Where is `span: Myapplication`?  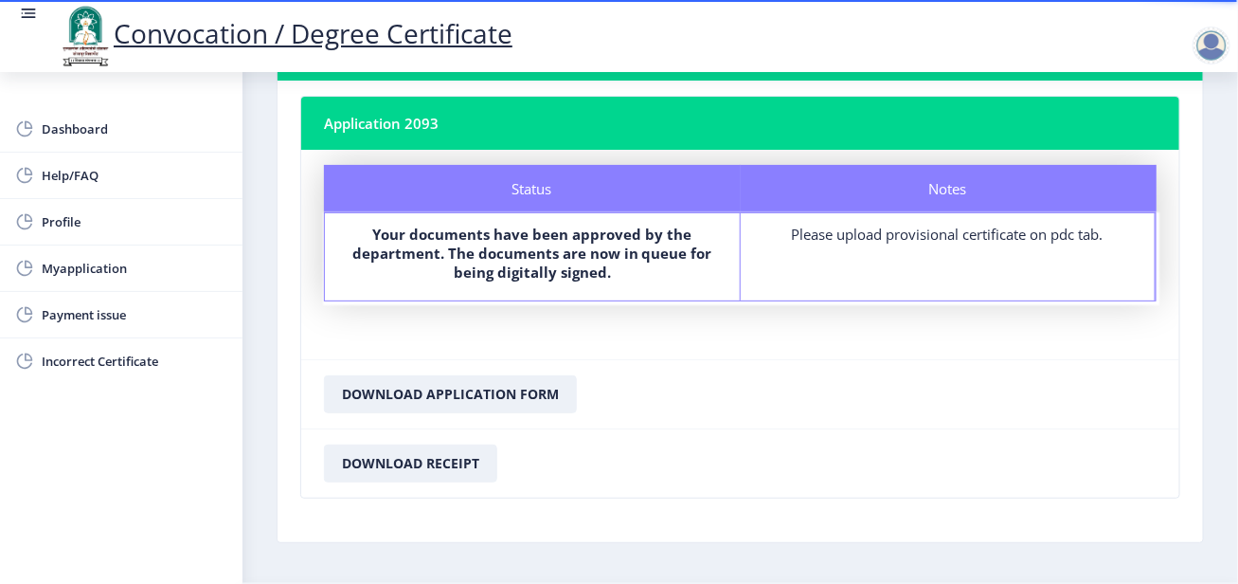
span: Myapplication is located at coordinates (135, 268).